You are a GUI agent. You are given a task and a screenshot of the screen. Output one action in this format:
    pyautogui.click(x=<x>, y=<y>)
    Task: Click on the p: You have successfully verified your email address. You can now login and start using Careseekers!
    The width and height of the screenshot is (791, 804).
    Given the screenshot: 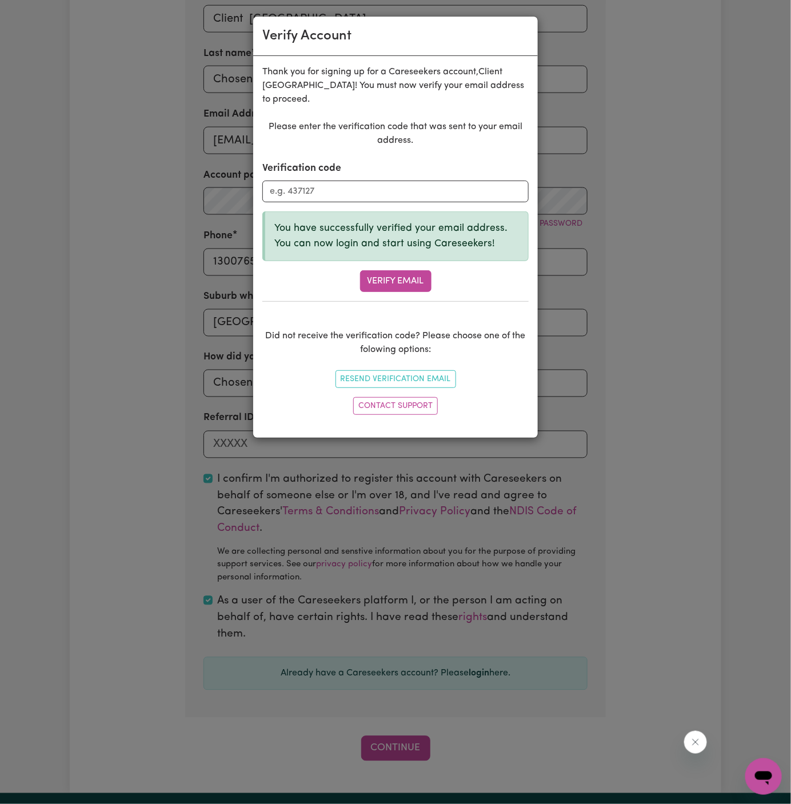 What is the action you would take?
    pyautogui.click(x=396, y=236)
    